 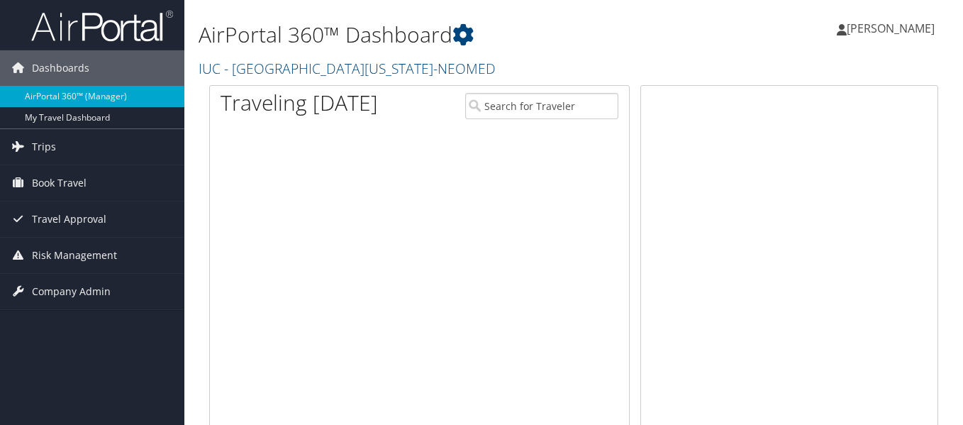 What do you see at coordinates (59, 183) in the screenshot?
I see `span: Book Travel` at bounding box center [59, 183].